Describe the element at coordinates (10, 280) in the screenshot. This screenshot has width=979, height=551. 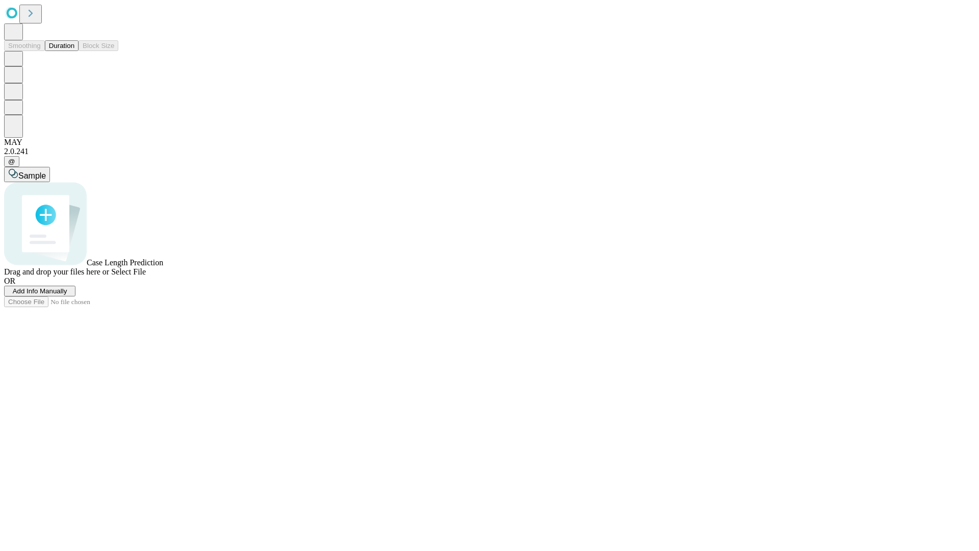
I see `span: OR` at that location.